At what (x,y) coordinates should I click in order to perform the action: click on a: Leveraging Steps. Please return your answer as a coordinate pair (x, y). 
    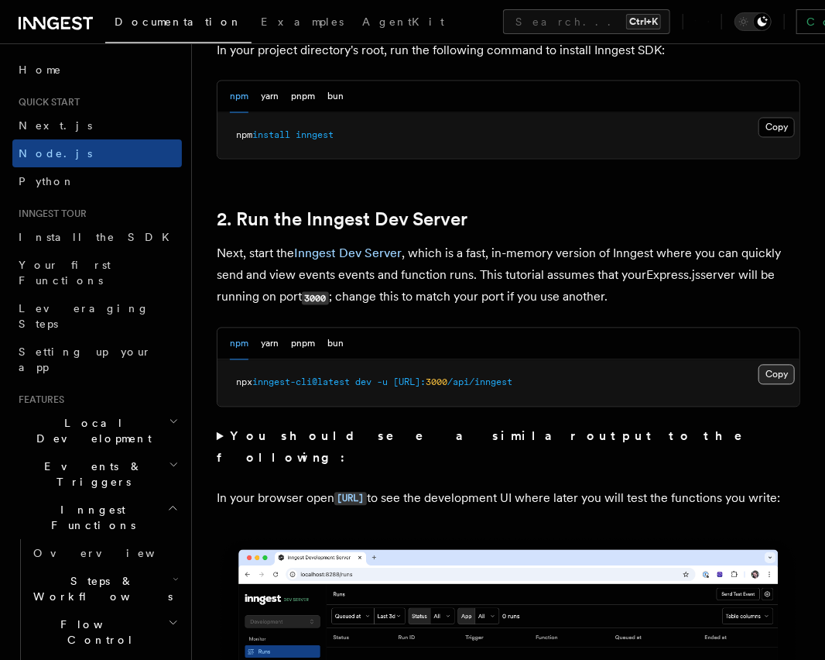
    Looking at the image, I should click on (97, 316).